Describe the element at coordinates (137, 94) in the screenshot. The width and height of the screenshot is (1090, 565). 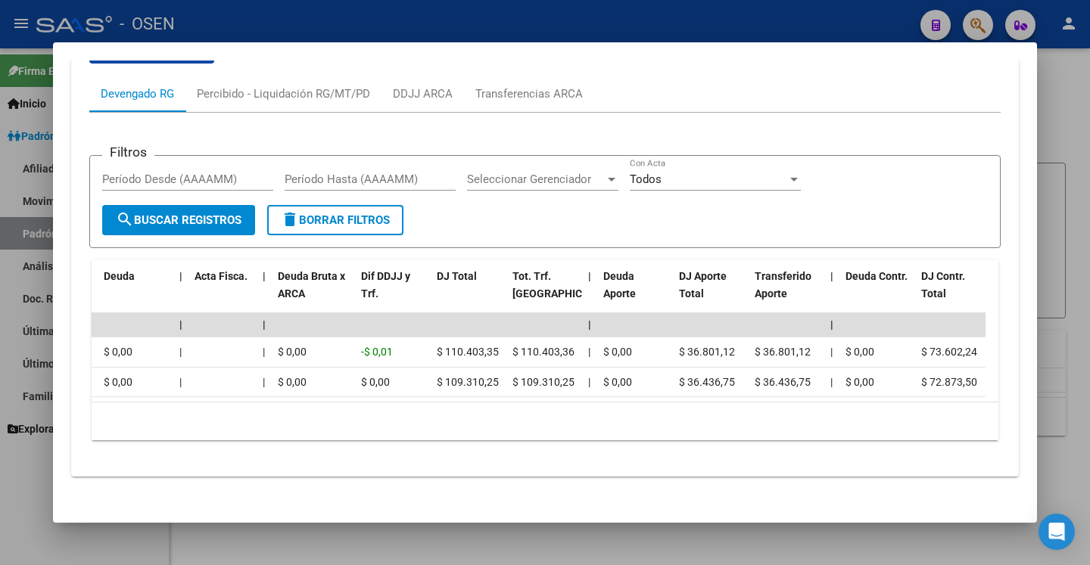
I see `div: Devengado RG` at that location.